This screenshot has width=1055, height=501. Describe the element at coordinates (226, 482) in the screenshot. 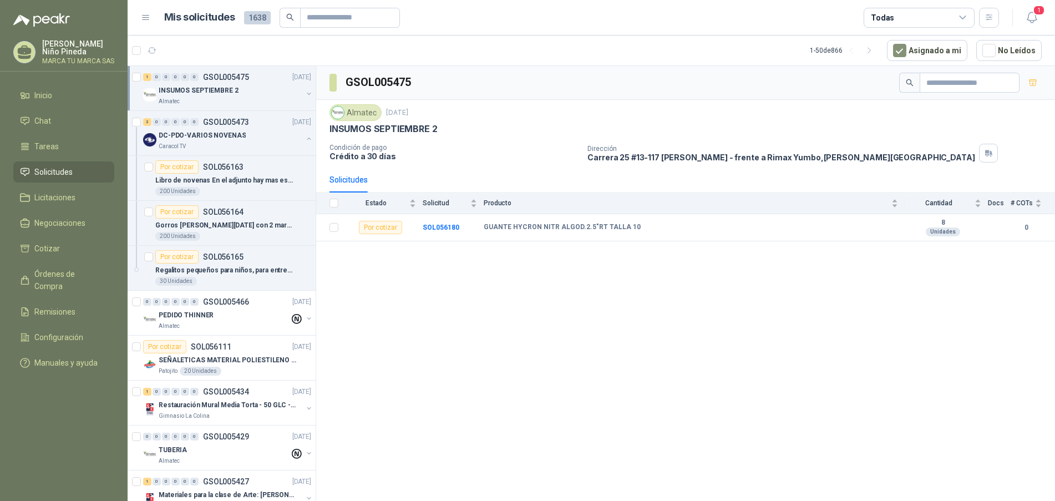

I see `p: GSOL005427` at that location.